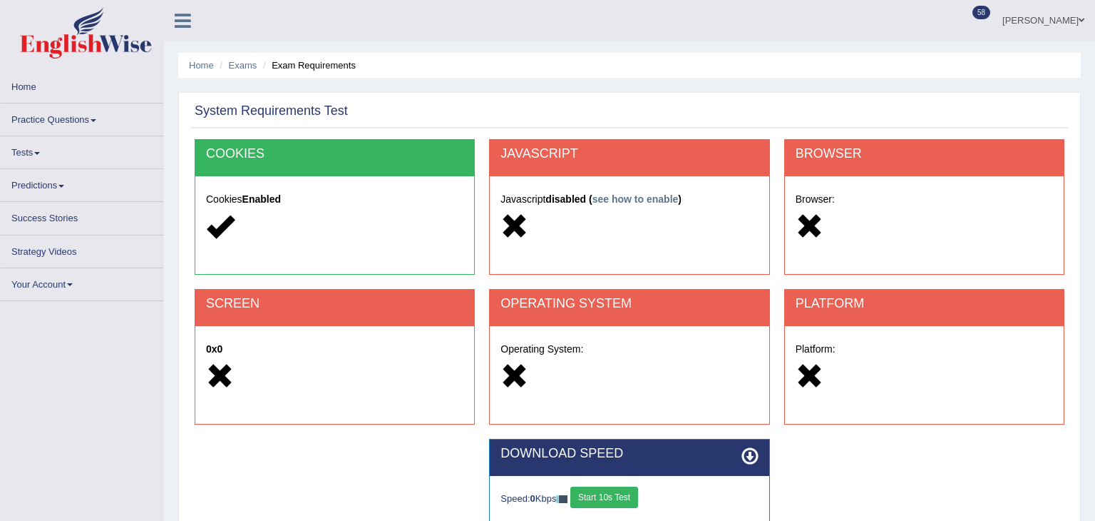 The image size is (1095, 521). I want to click on a: Strategy Videos, so click(82, 249).